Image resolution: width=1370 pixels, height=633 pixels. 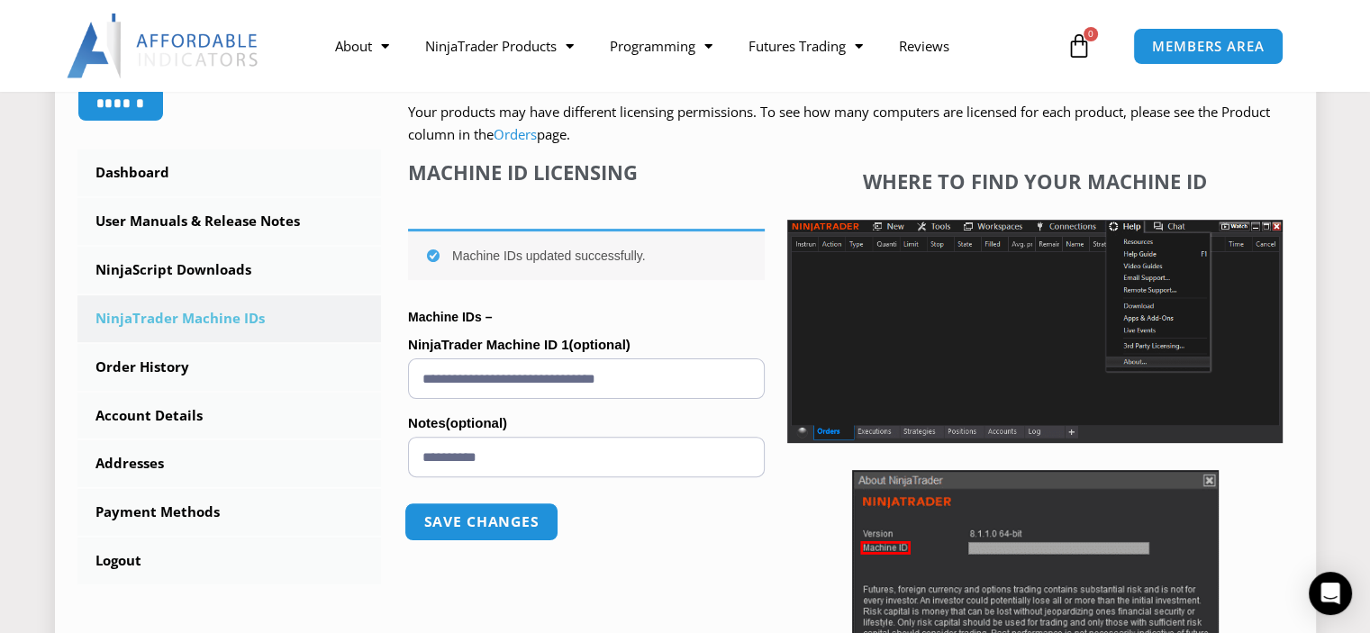 I want to click on span: Your products may have different licensing permissions. To see how many computers are licensed fo..., so click(x=839, y=123).